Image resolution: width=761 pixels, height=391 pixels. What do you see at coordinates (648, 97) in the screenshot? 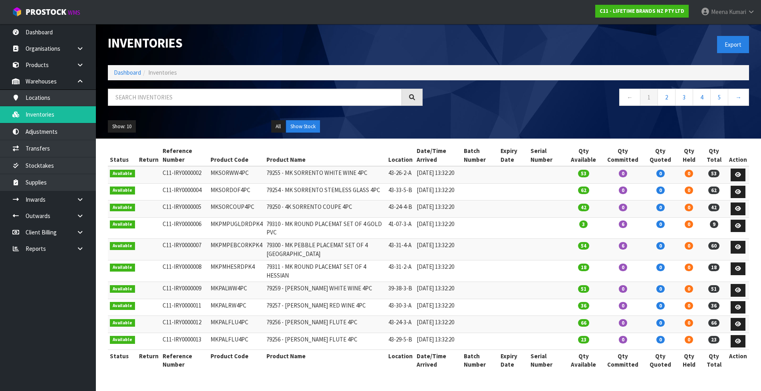
I see `a: 1` at bounding box center [648, 97].